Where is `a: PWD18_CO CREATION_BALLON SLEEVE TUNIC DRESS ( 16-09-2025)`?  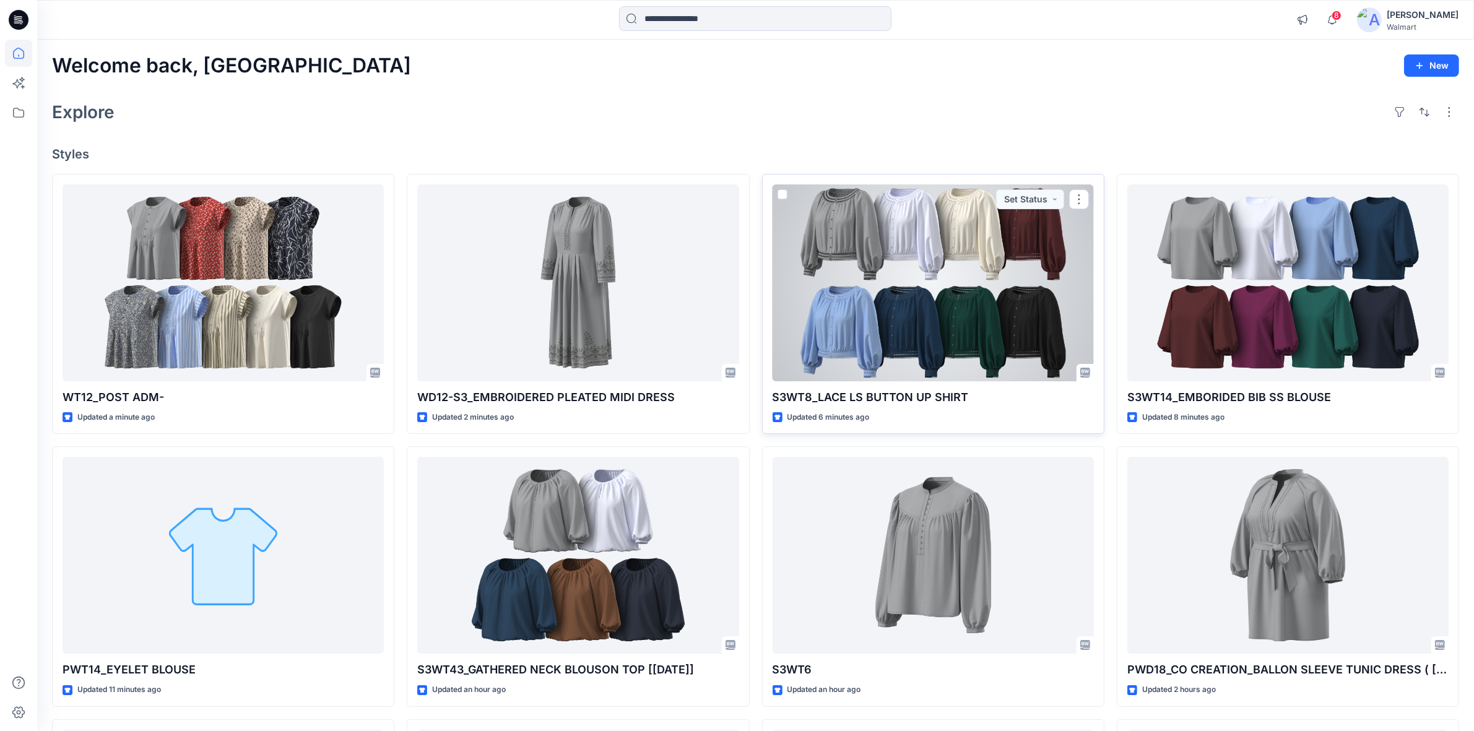
a: PWD18_CO CREATION_BALLON SLEEVE TUNIC DRESS ( 16-09-2025) is located at coordinates (1287, 555).